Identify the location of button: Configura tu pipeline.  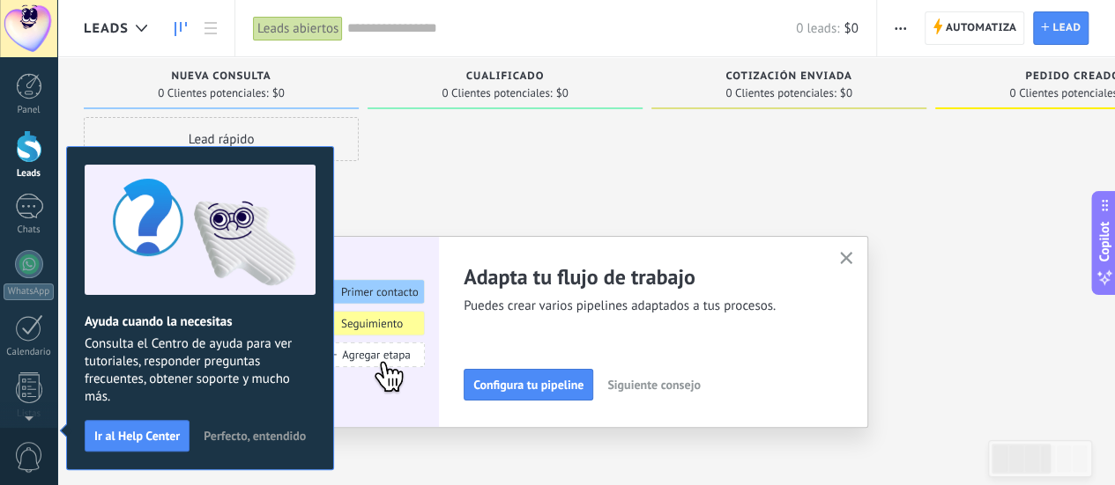
(528, 385).